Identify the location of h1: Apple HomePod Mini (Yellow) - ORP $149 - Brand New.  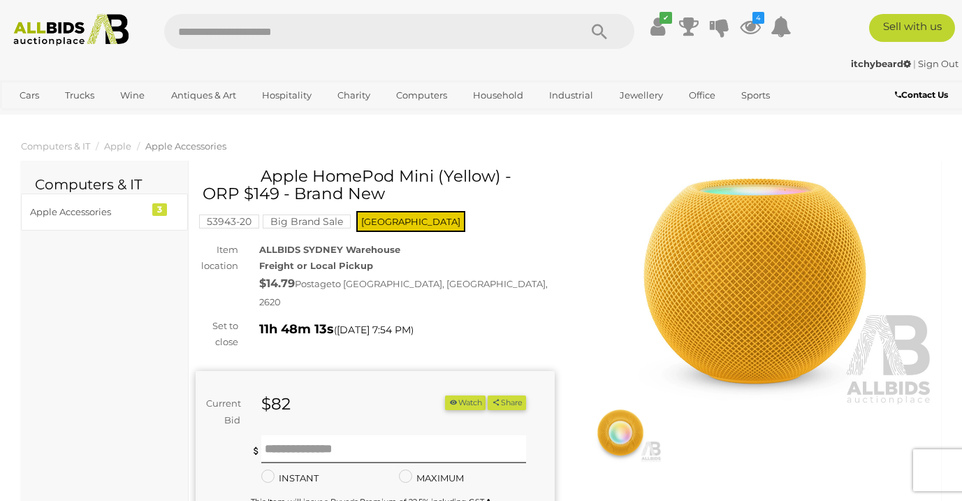
(377, 185).